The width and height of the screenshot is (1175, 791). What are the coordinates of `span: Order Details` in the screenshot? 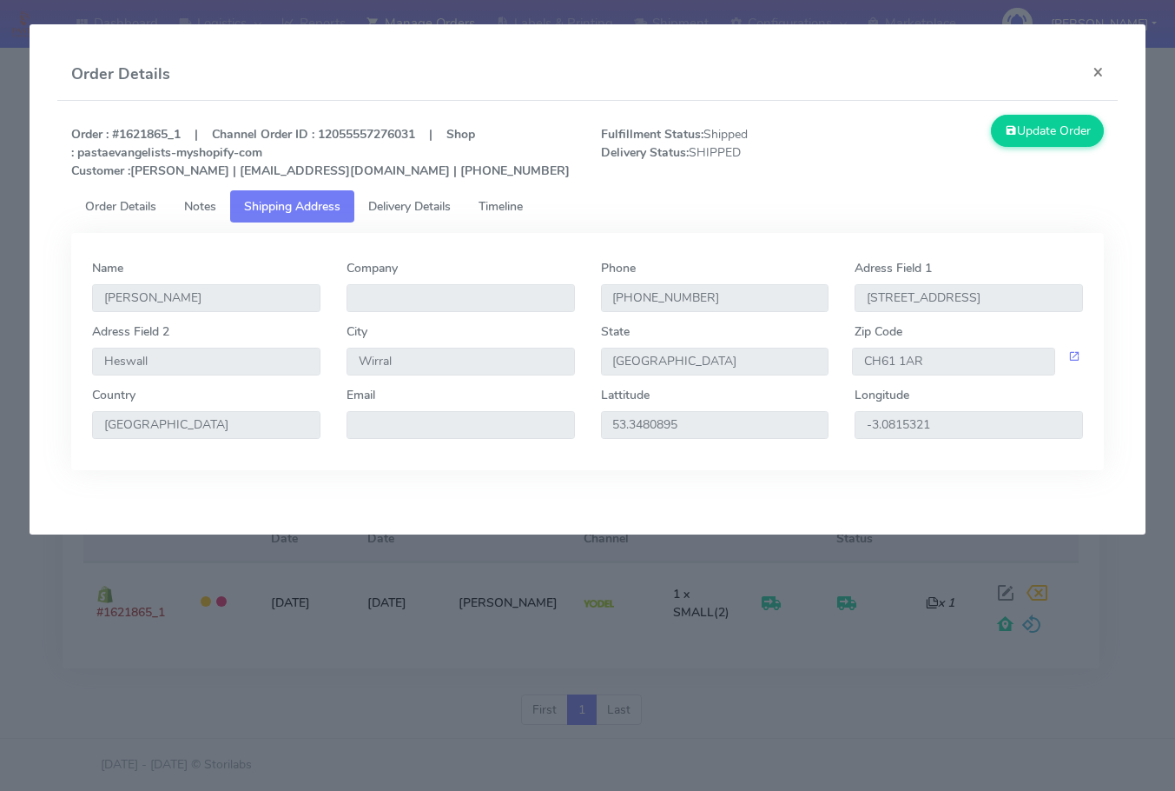 It's located at (121, 206).